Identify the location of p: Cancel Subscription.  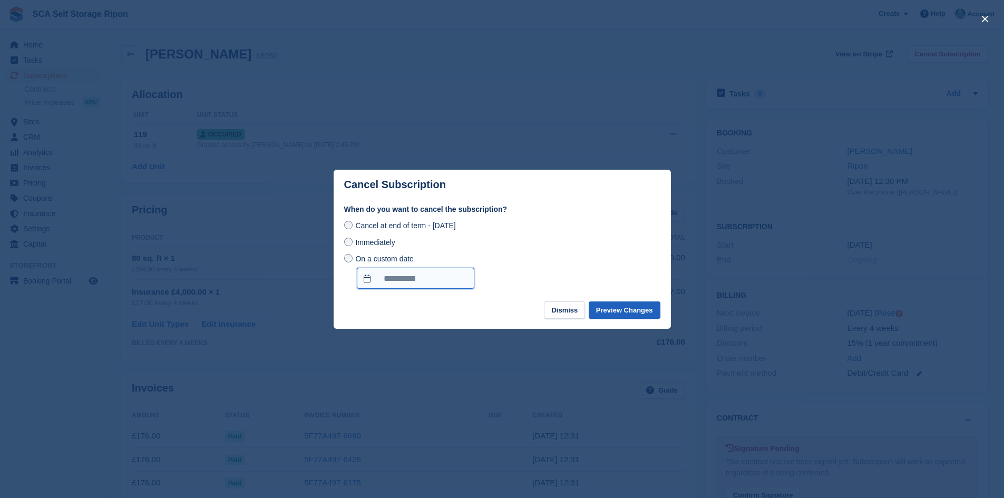
(395, 184).